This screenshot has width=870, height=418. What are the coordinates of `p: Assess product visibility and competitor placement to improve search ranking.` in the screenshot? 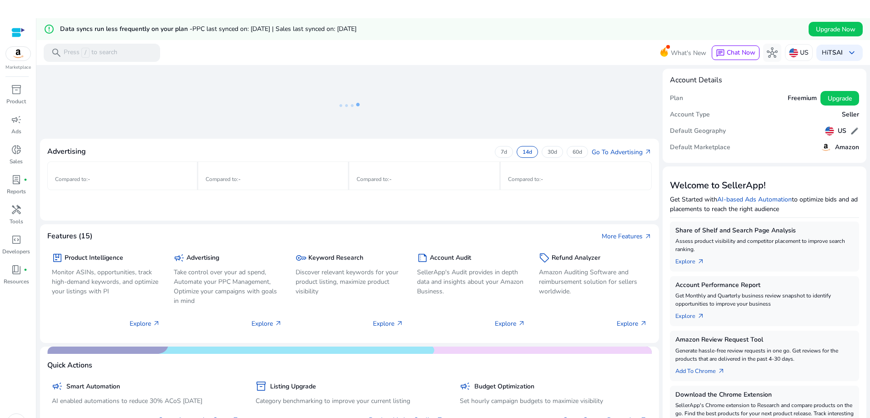 It's located at (765, 245).